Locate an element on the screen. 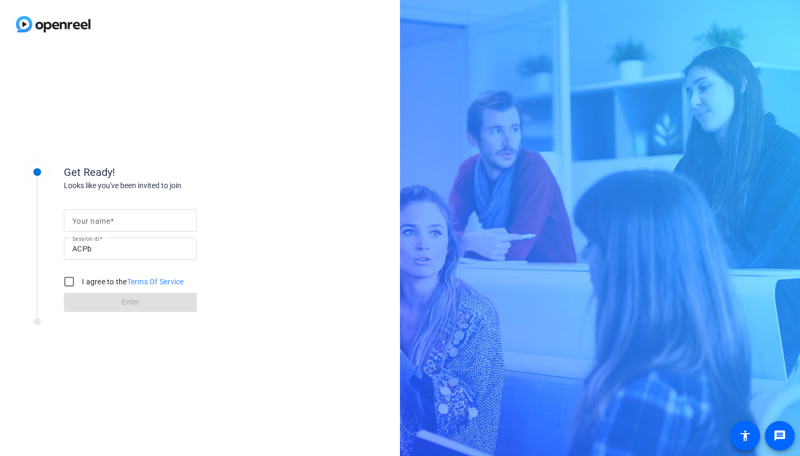  mat-icon: accessibility is located at coordinates (745, 436).